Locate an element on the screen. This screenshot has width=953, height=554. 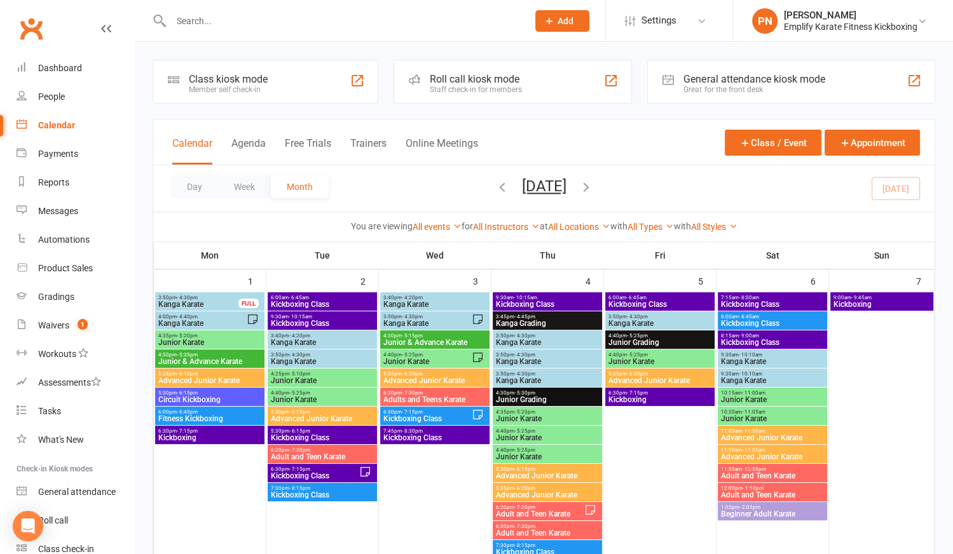
div: Automations is located at coordinates (64, 240).